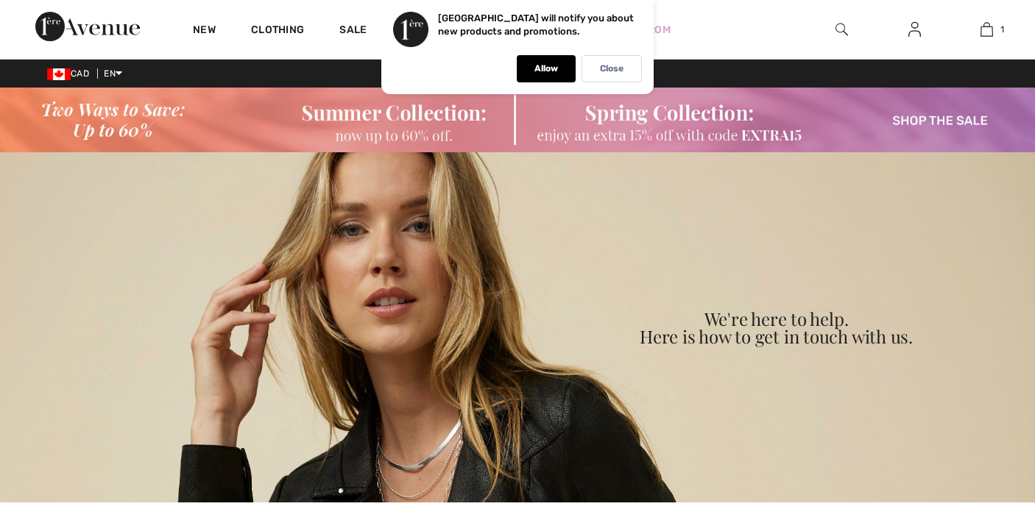 This screenshot has width=1035, height=509. Describe the element at coordinates (278, 31) in the screenshot. I see `a: Clothing` at that location.